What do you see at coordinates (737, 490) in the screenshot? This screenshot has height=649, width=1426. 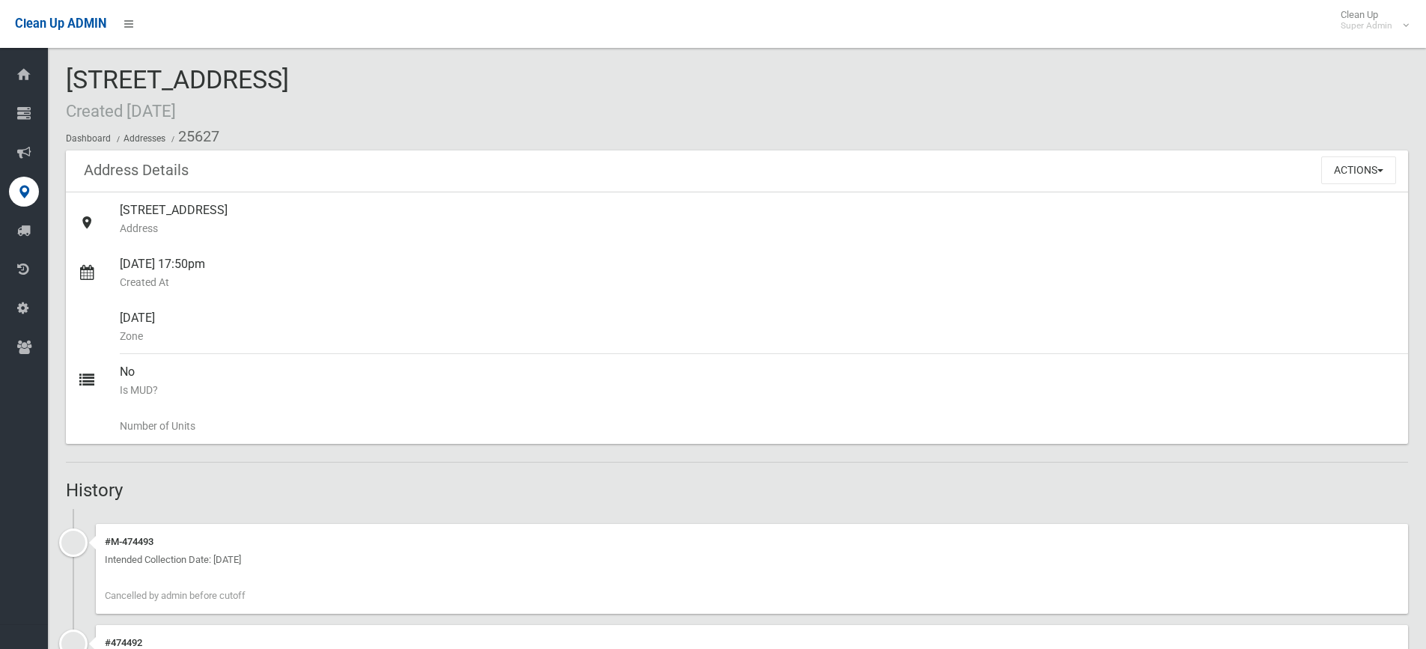 I see `h2: History` at bounding box center [737, 490].